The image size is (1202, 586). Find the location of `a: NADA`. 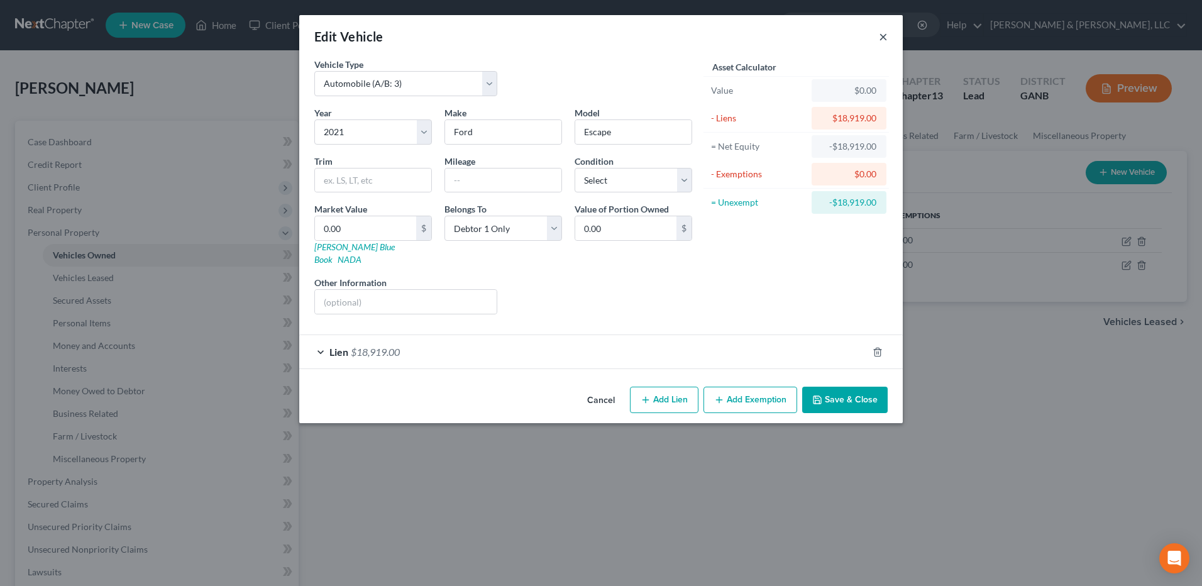

a: NADA is located at coordinates (350, 259).